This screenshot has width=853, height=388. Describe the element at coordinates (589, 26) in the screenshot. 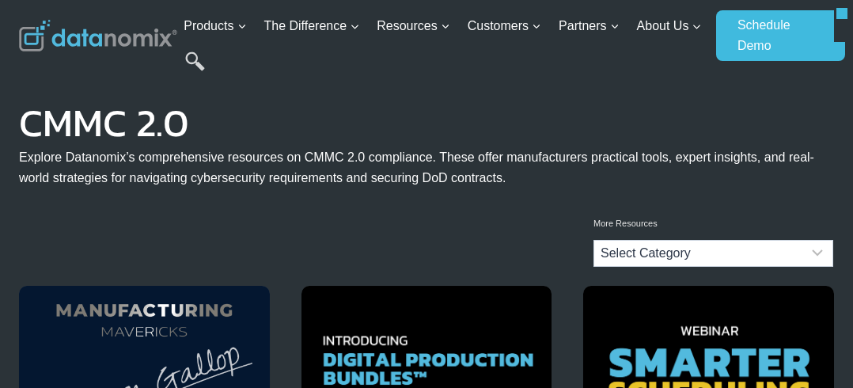

I see `span: Partners` at that location.